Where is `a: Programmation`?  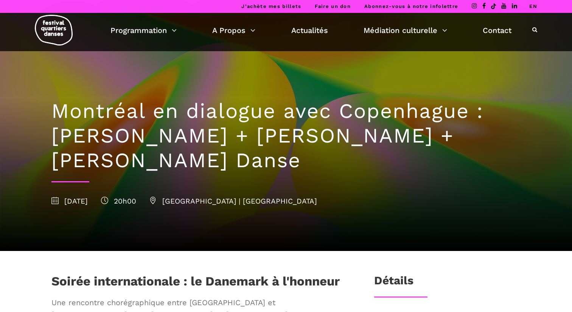 a: Programmation is located at coordinates (143, 30).